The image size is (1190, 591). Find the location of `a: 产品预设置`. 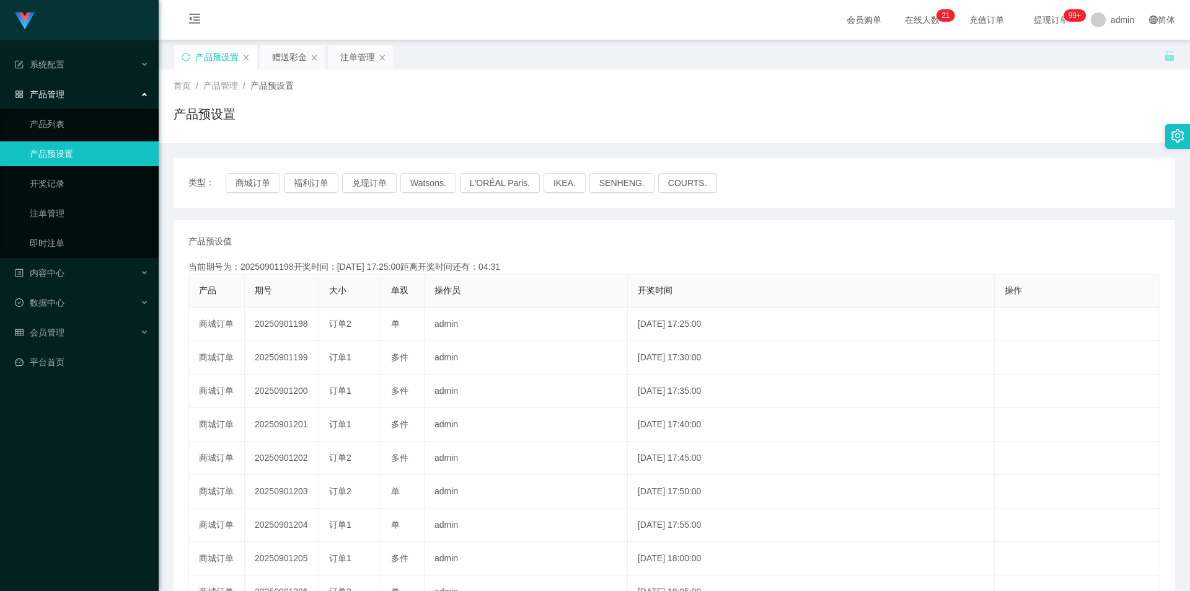

a: 产品预设置 is located at coordinates (89, 154).